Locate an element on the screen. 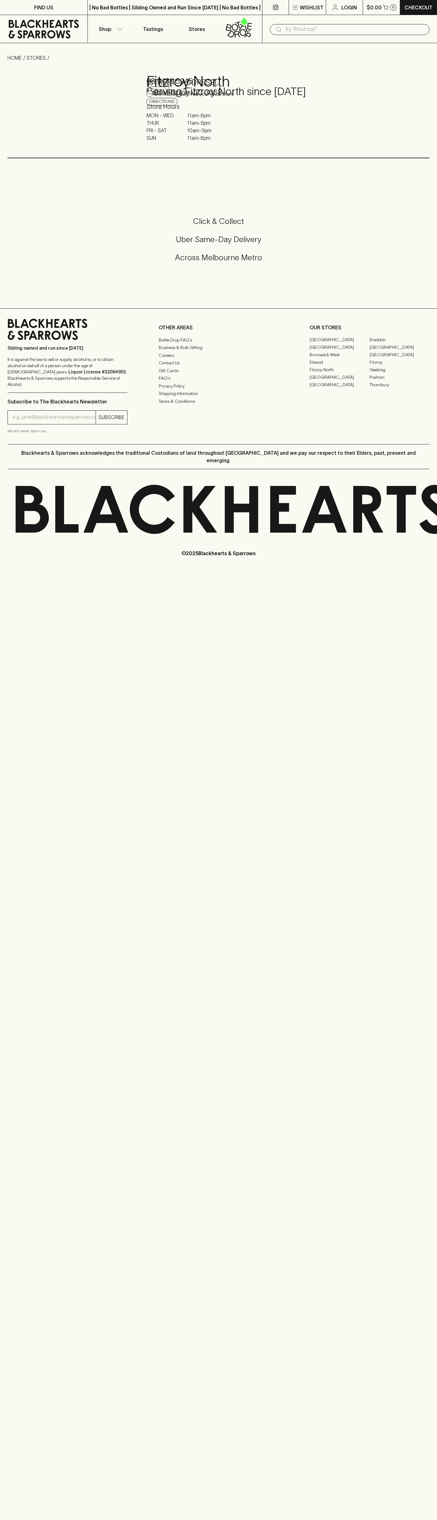  a: Fitzroy North is located at coordinates (340, 370).